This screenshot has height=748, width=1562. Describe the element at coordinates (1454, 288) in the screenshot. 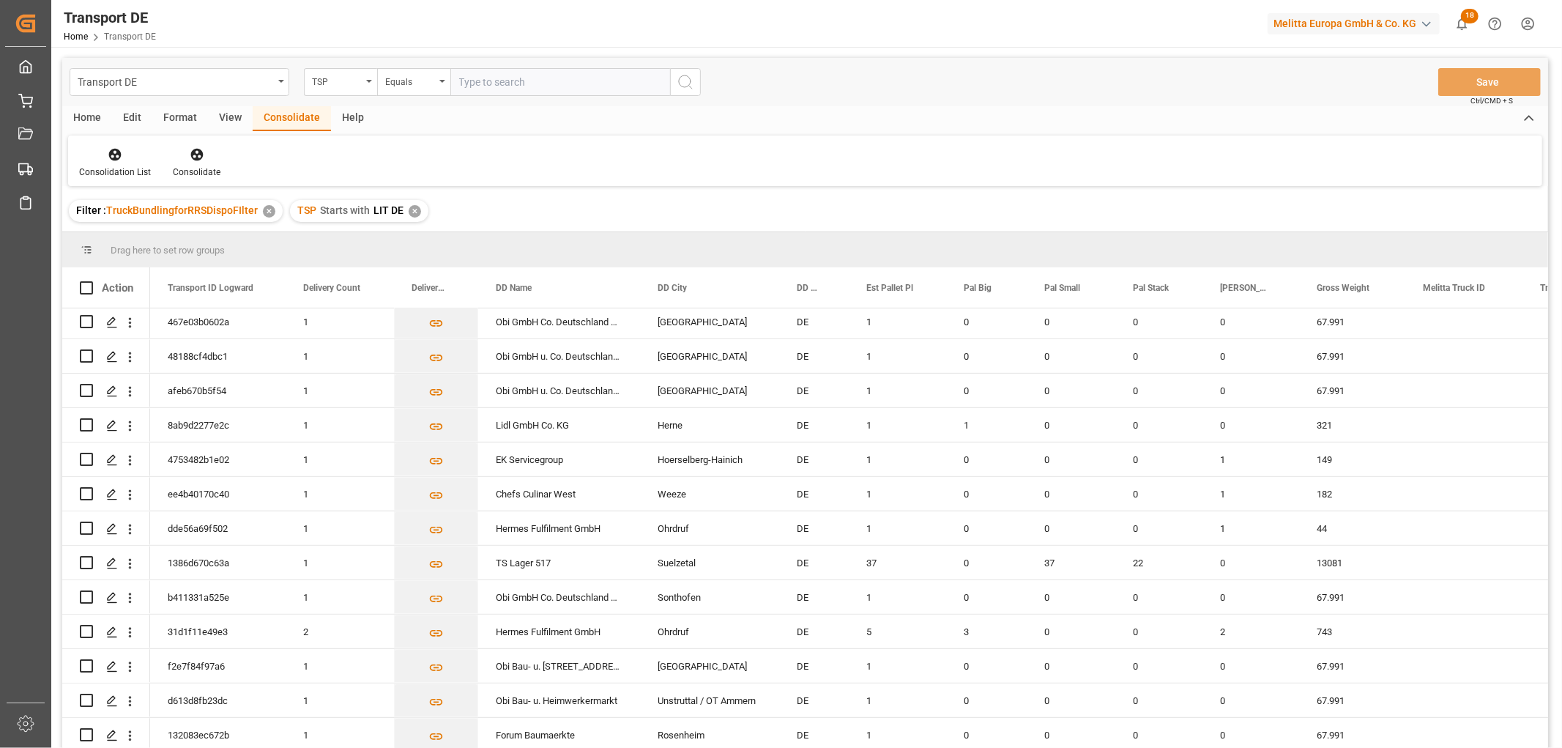

I see `span: Melitta Truck ID` at that location.